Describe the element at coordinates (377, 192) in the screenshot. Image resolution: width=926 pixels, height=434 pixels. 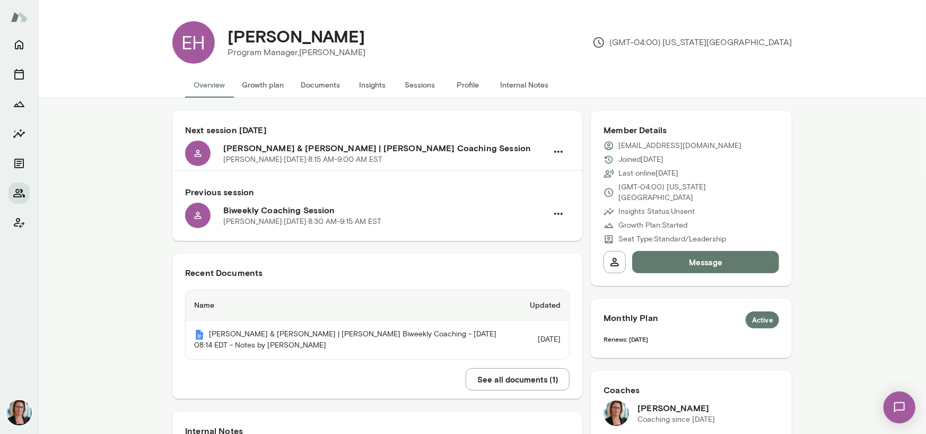
I see `h6: Previous session` at that location.